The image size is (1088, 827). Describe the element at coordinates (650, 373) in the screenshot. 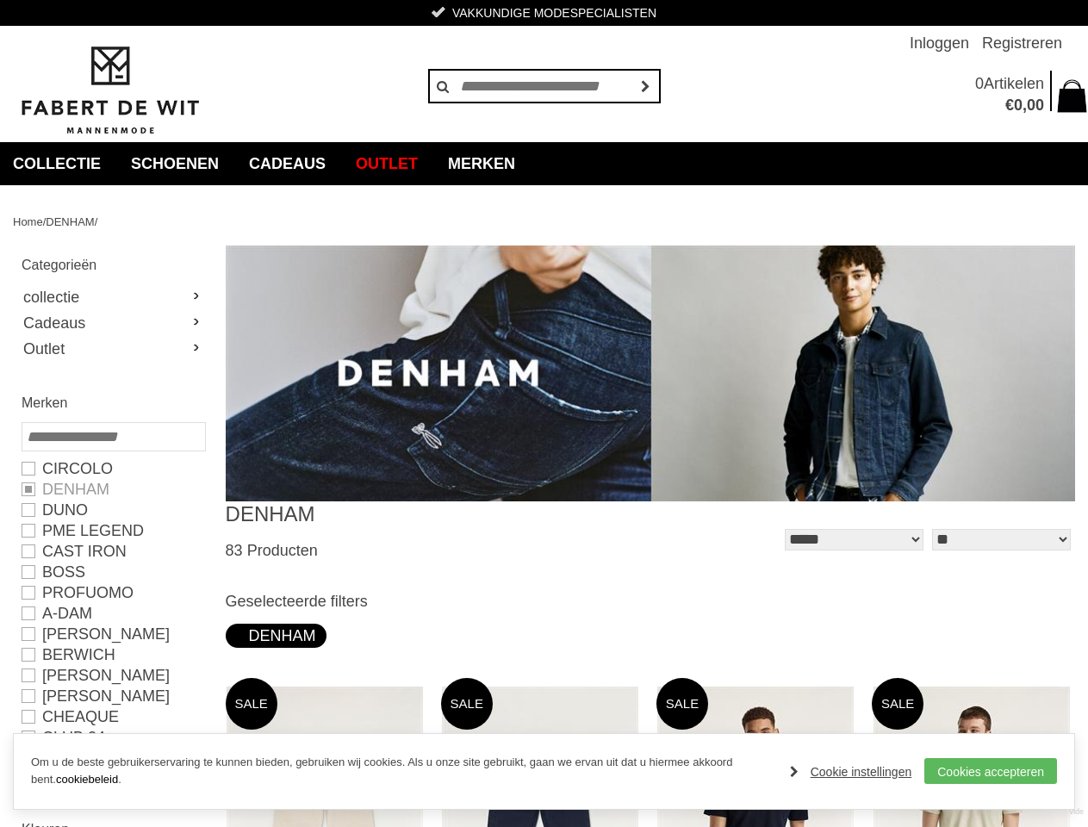

I see `img: DENHAM` at that location.